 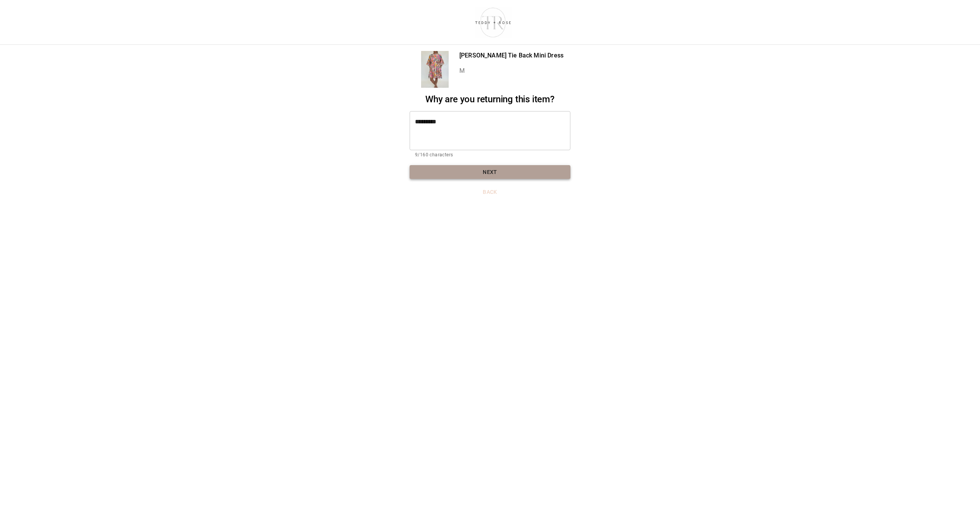 What do you see at coordinates (490, 155) in the screenshot?
I see `p: 9/160 characters` at bounding box center [490, 155].